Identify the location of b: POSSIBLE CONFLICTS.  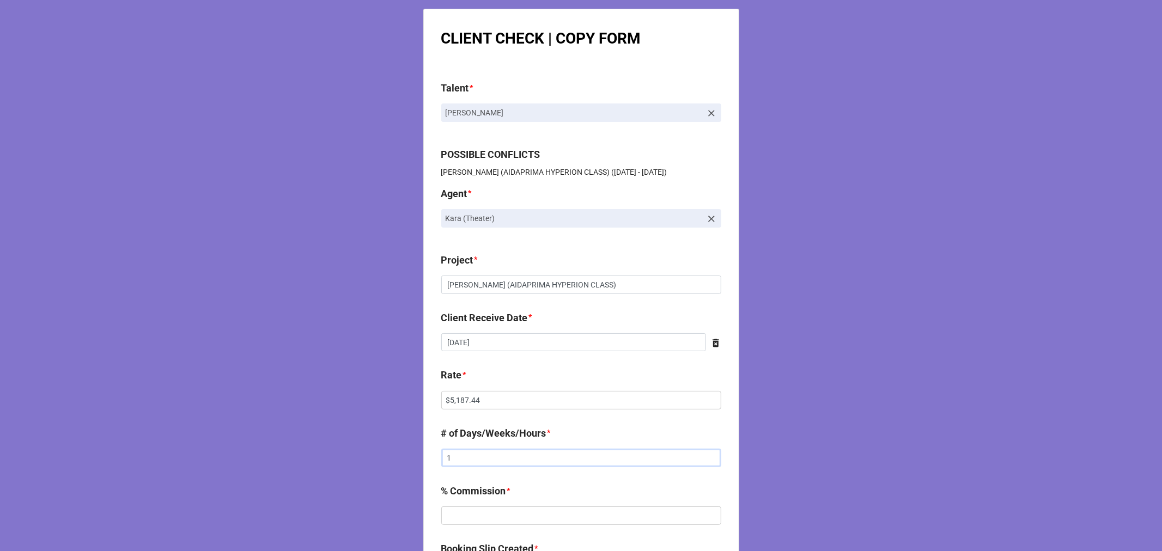
(491, 154).